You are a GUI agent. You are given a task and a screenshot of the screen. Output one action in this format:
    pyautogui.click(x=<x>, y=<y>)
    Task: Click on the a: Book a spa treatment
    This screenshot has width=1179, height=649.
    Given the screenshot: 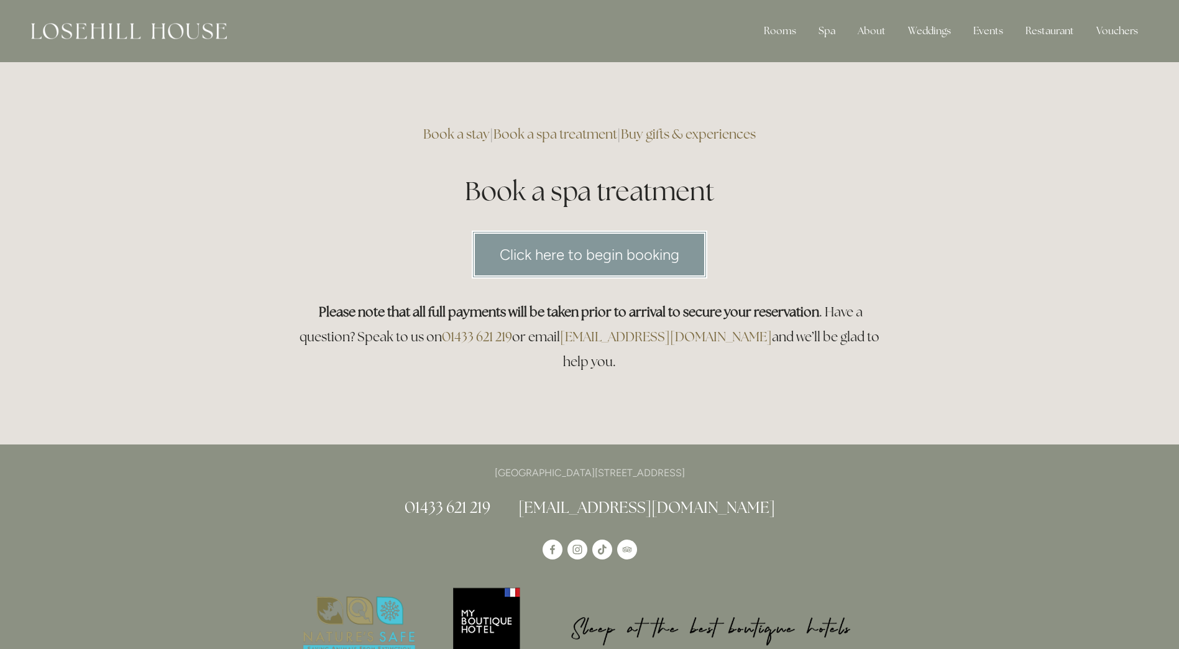 What is the action you would take?
    pyautogui.click(x=555, y=134)
    